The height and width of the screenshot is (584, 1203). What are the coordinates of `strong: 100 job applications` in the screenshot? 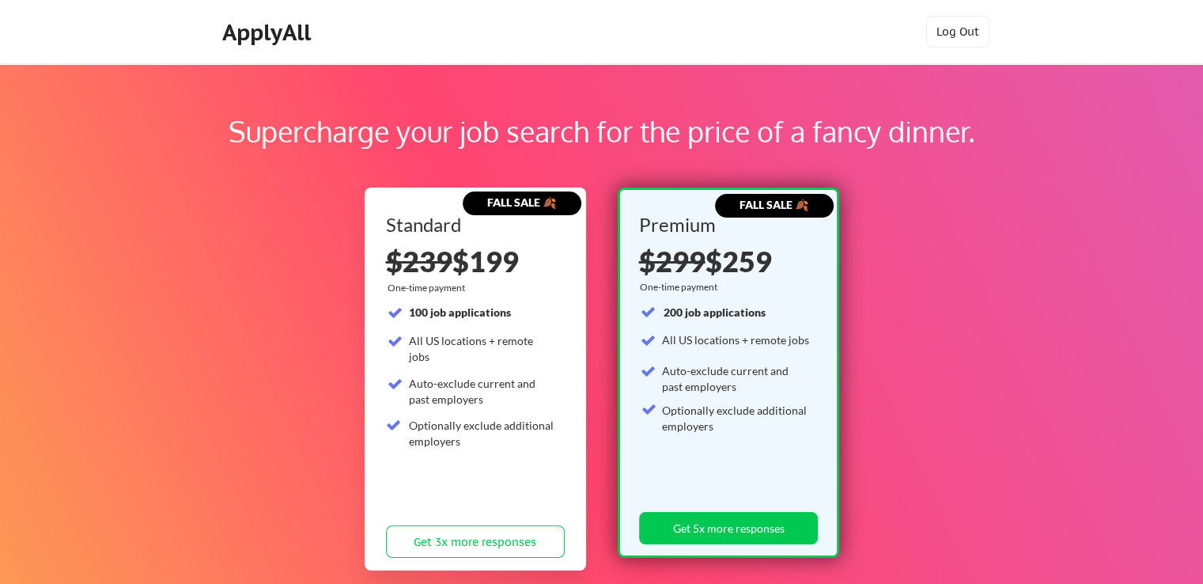 It's located at (459, 312).